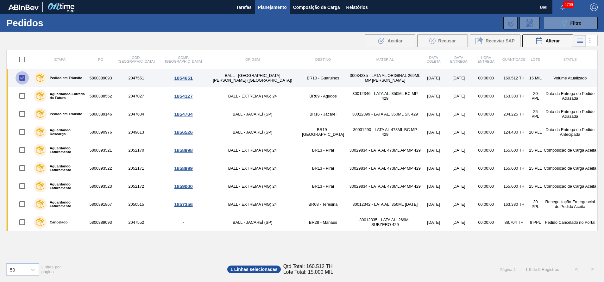  What do you see at coordinates (385, 132) in the screenshot?
I see `td: 30031290 - LATA AL 473ML BC MP 429` at bounding box center [385, 132].